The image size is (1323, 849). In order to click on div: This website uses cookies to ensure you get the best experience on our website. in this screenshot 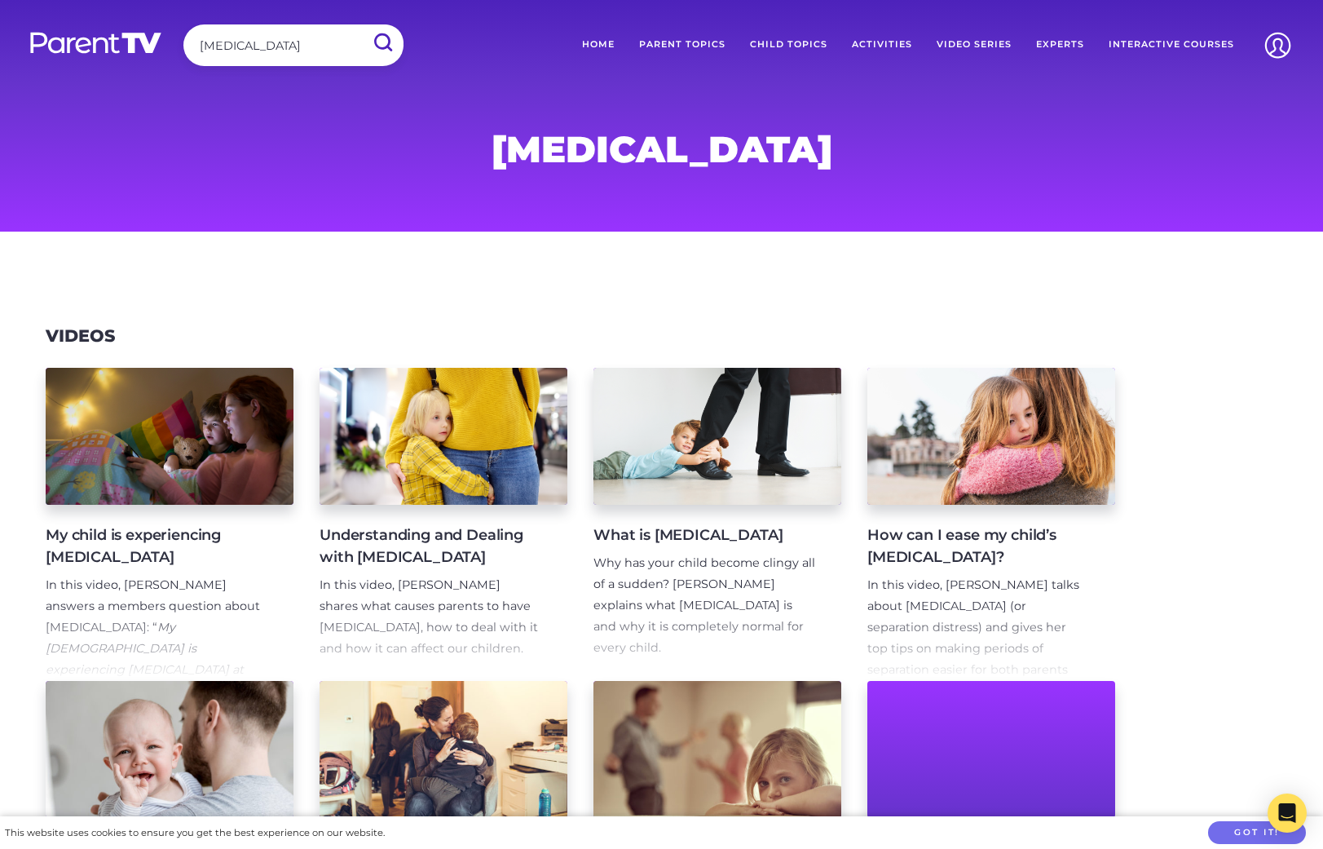, I will do `click(195, 832)`.